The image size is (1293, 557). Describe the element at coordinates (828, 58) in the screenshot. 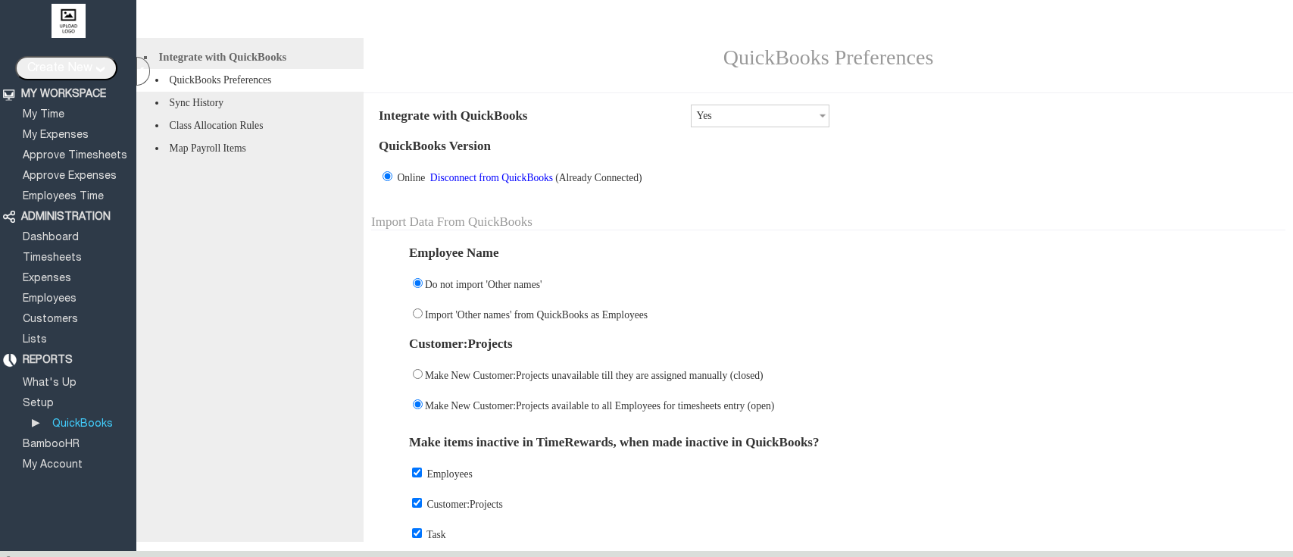

I see `td: QuickBooks Preferences` at that location.